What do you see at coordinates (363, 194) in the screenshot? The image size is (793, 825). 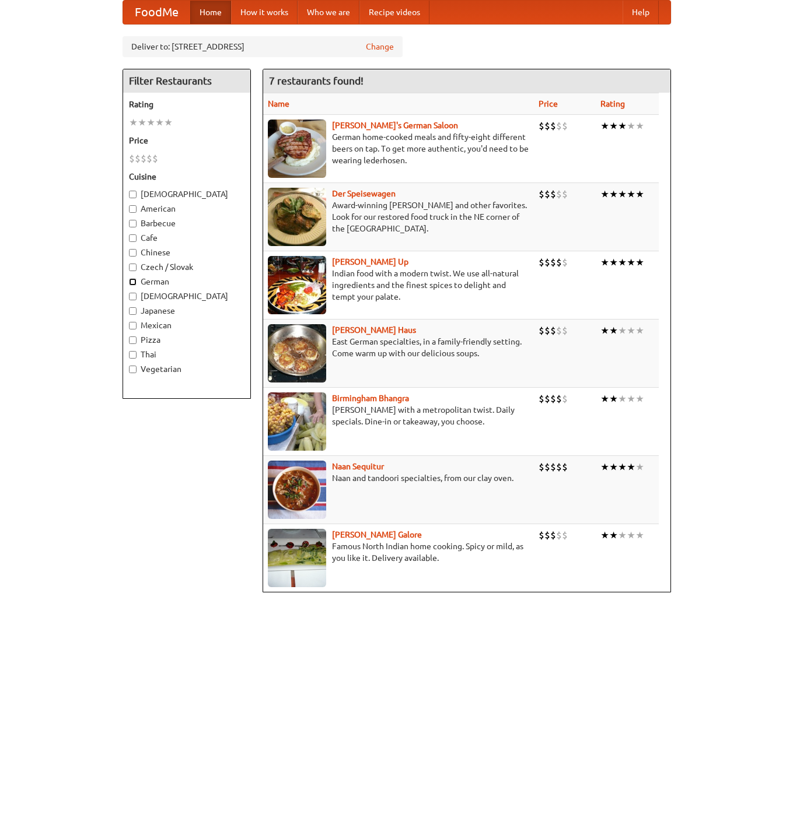 I see `b: Der Speisewagen` at bounding box center [363, 194].